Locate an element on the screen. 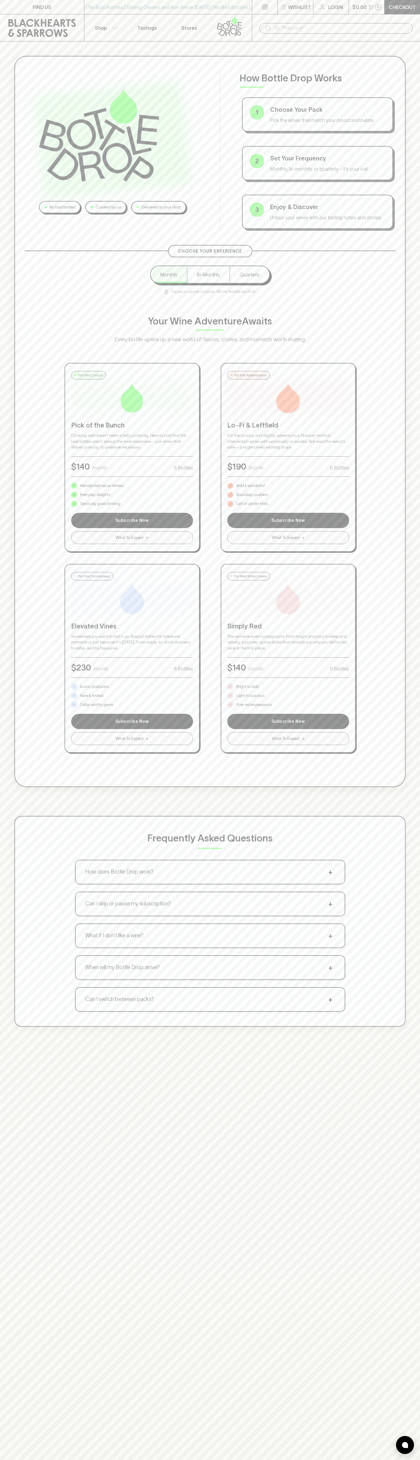 The height and width of the screenshot is (1460, 420). a: Stores is located at coordinates (189, 28).